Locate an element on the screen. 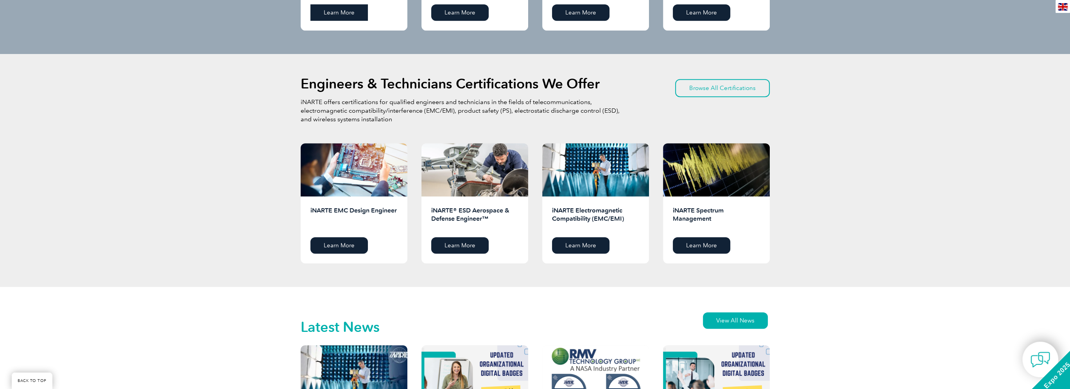  img: contact-chat.png is located at coordinates (1041, 359).